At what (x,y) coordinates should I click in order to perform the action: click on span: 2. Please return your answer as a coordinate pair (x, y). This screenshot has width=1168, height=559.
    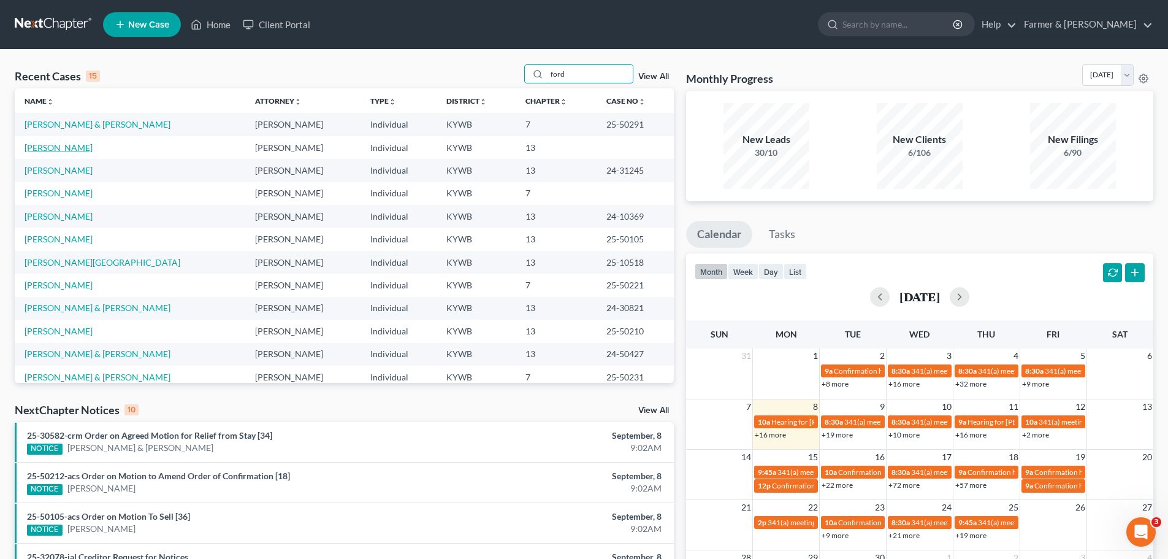
    Looking at the image, I should click on (883, 356).